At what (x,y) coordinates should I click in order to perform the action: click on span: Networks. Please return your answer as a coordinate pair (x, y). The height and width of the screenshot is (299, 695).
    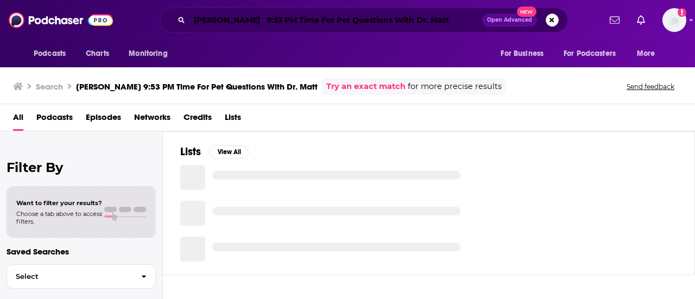
    Looking at the image, I should click on (152, 119).